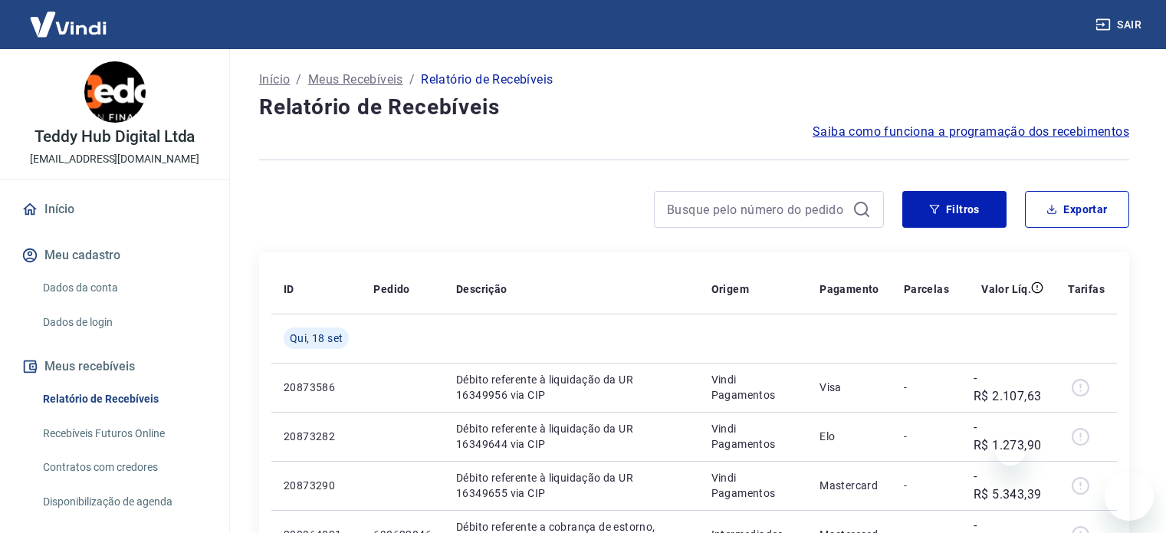 The image size is (1166, 533). I want to click on p: Origem, so click(730, 289).